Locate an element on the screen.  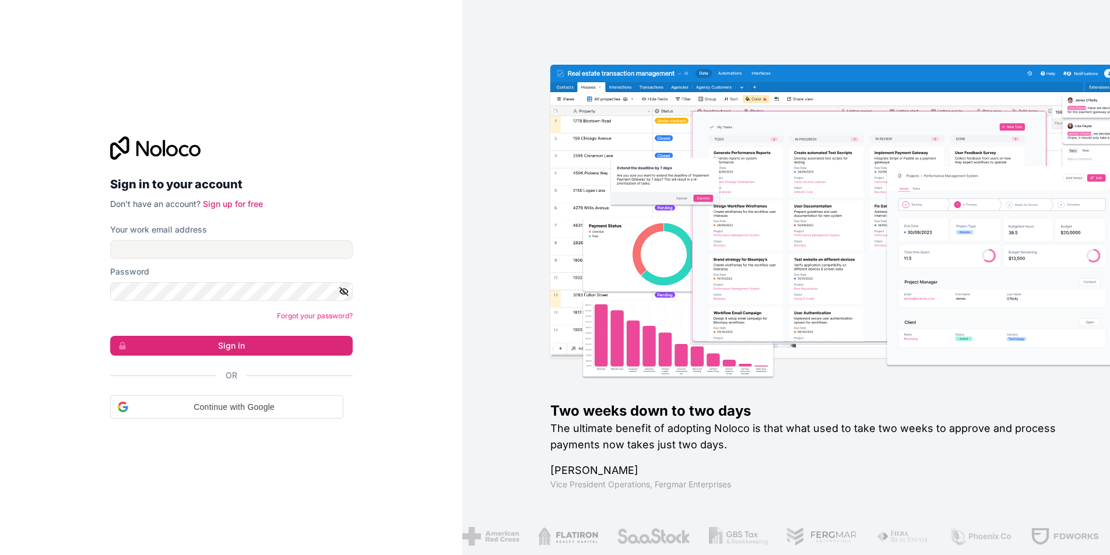
img: /assets/saastock-C6Zbiodz.png is located at coordinates (654, 536).